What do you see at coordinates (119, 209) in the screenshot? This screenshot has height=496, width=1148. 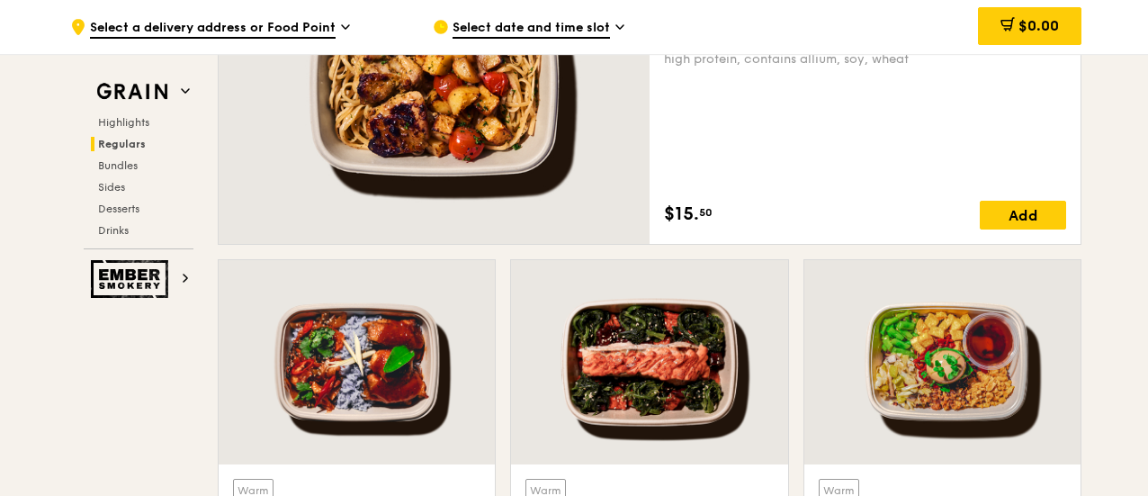 I see `span: Desserts` at bounding box center [119, 209].